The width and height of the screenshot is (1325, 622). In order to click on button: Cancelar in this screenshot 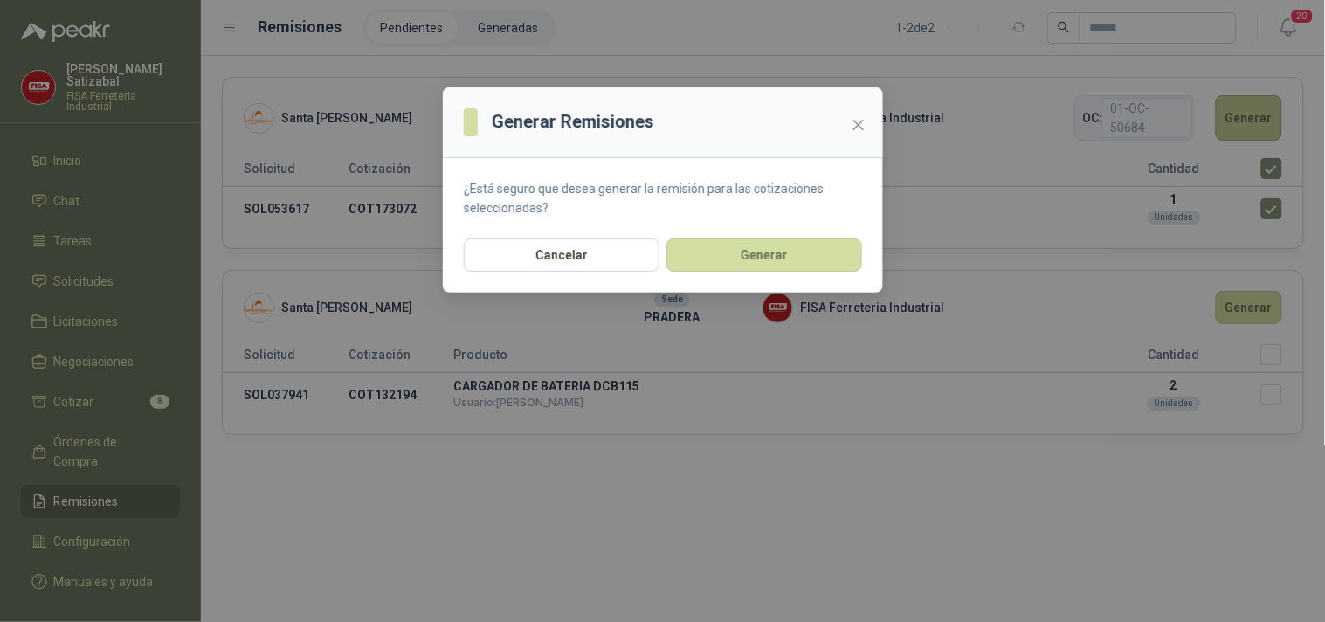, I will do `click(562, 255)`.